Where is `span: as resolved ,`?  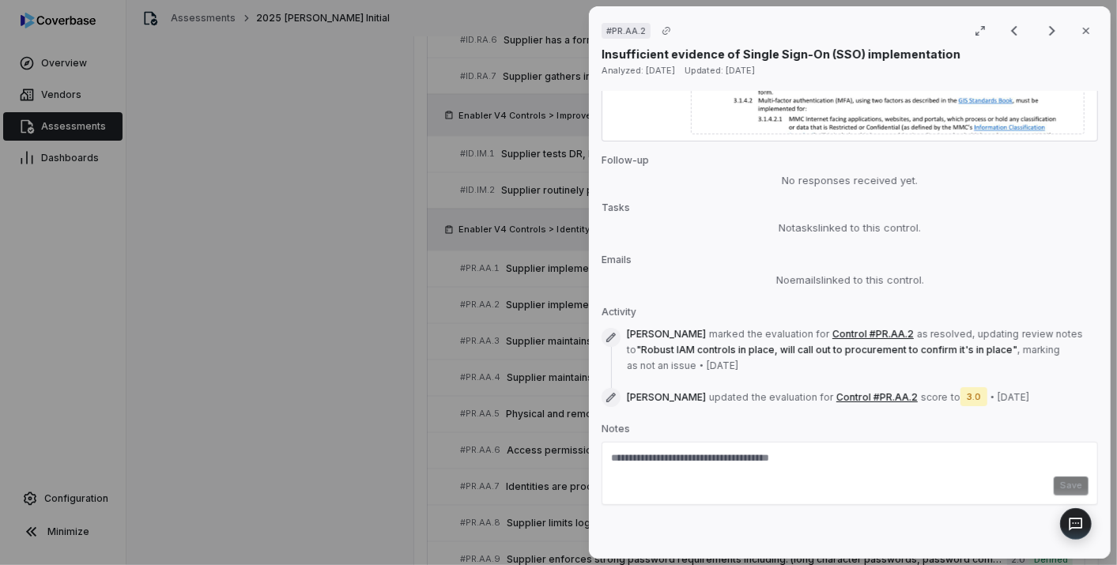
span: as resolved , is located at coordinates (946, 334).